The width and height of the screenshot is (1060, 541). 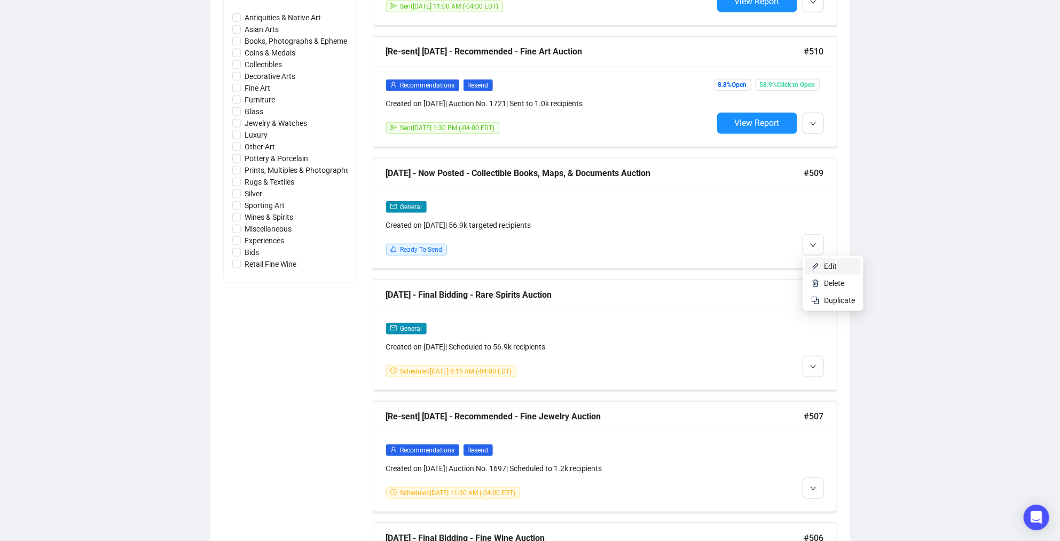 What do you see at coordinates (271, 264) in the screenshot?
I see `span: Retail Fine Wine` at bounding box center [271, 264].